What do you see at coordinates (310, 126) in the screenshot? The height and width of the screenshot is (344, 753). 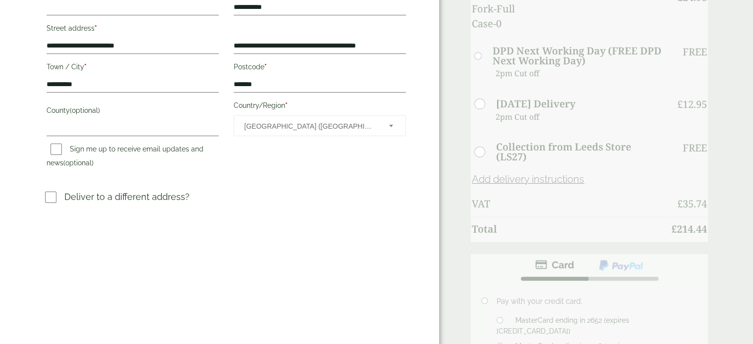 I see `span: United Kingdom (UK)` at bounding box center [310, 126].